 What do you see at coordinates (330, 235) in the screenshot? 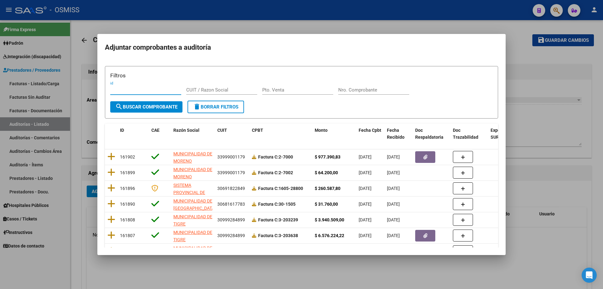
I see `strong: $ 6.576.224,22` at bounding box center [330, 235].